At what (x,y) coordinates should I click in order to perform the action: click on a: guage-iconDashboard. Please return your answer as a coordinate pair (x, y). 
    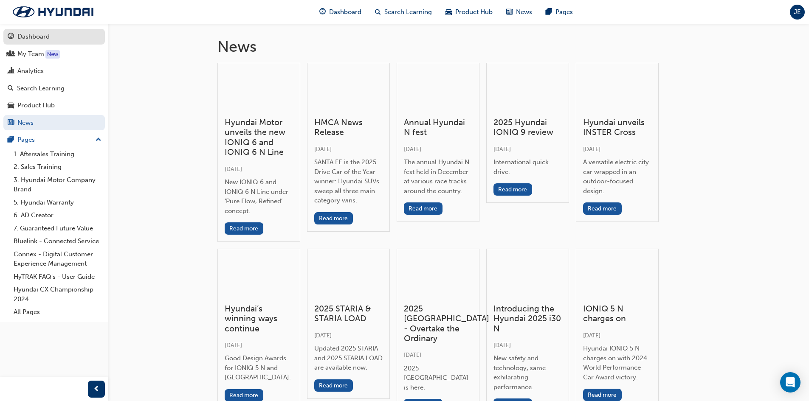
    Looking at the image, I should click on (340, 12).